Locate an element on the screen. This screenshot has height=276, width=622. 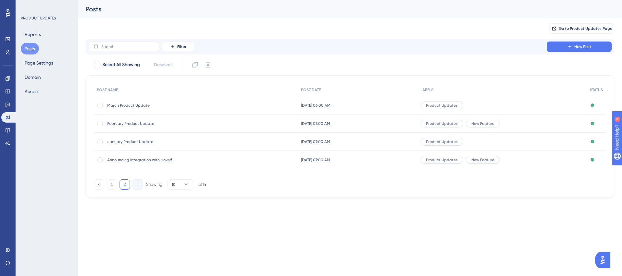
div: Showing is located at coordinates (154, 184).